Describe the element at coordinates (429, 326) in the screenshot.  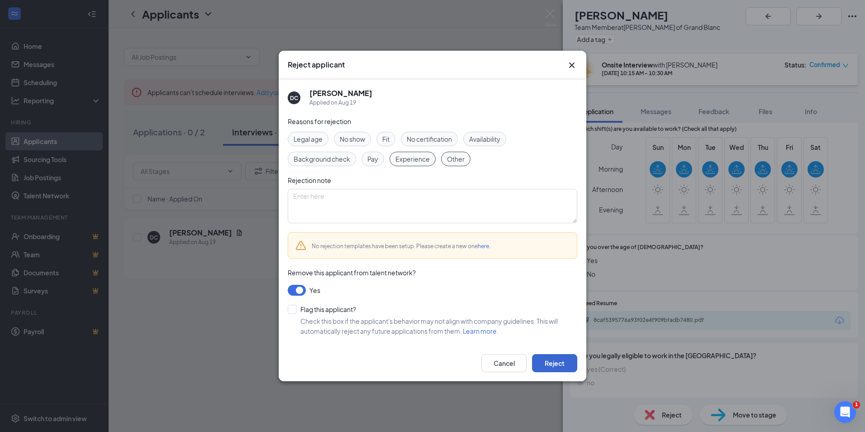
I see `span: Check this box if the applicant's behavior may not align with company guidelines. This will autom...` at that location.